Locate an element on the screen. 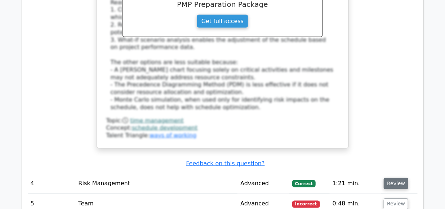  div: Concept: is located at coordinates (222, 127).